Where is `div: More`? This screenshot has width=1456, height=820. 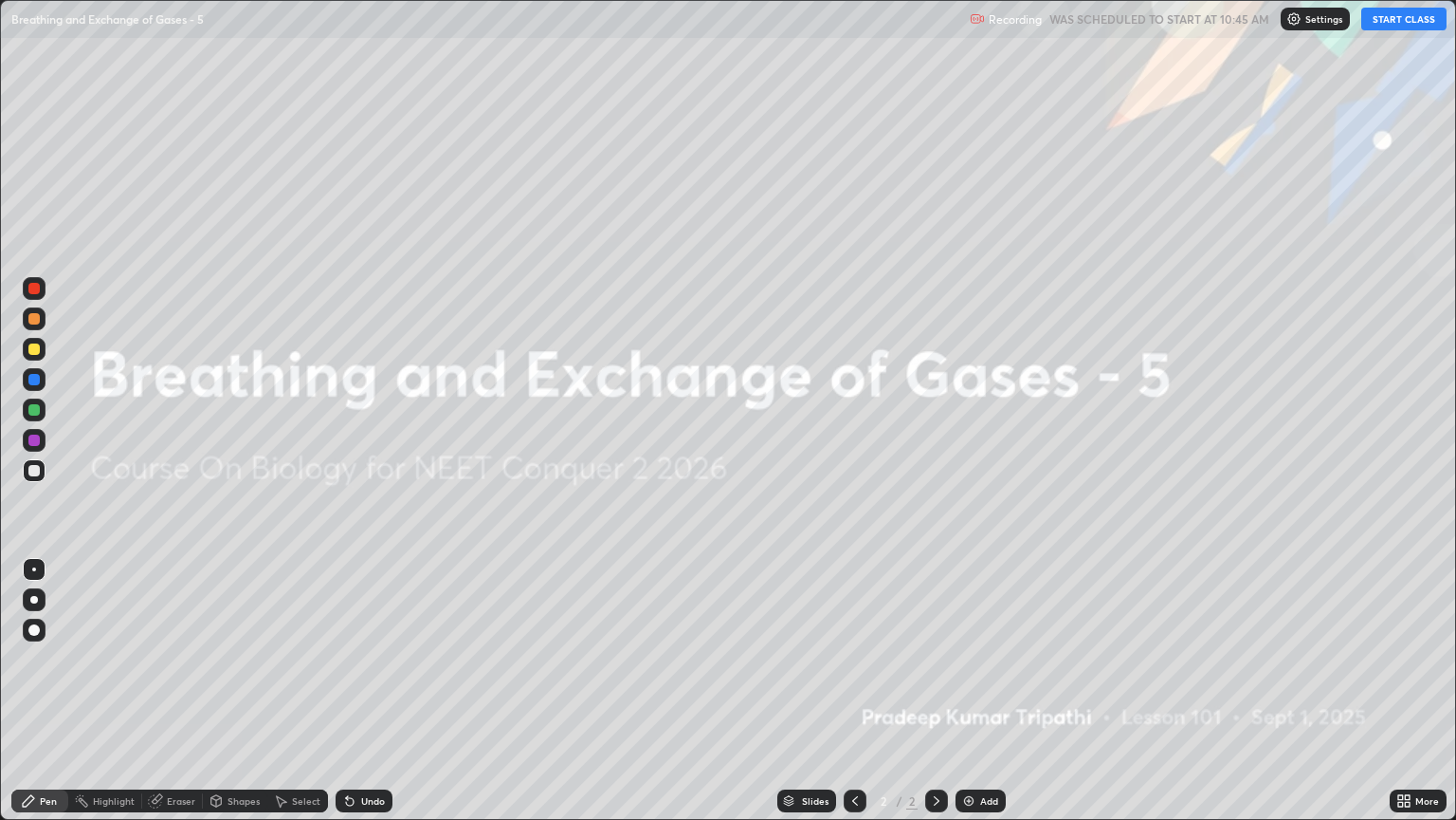
div: More is located at coordinates (1427, 801).